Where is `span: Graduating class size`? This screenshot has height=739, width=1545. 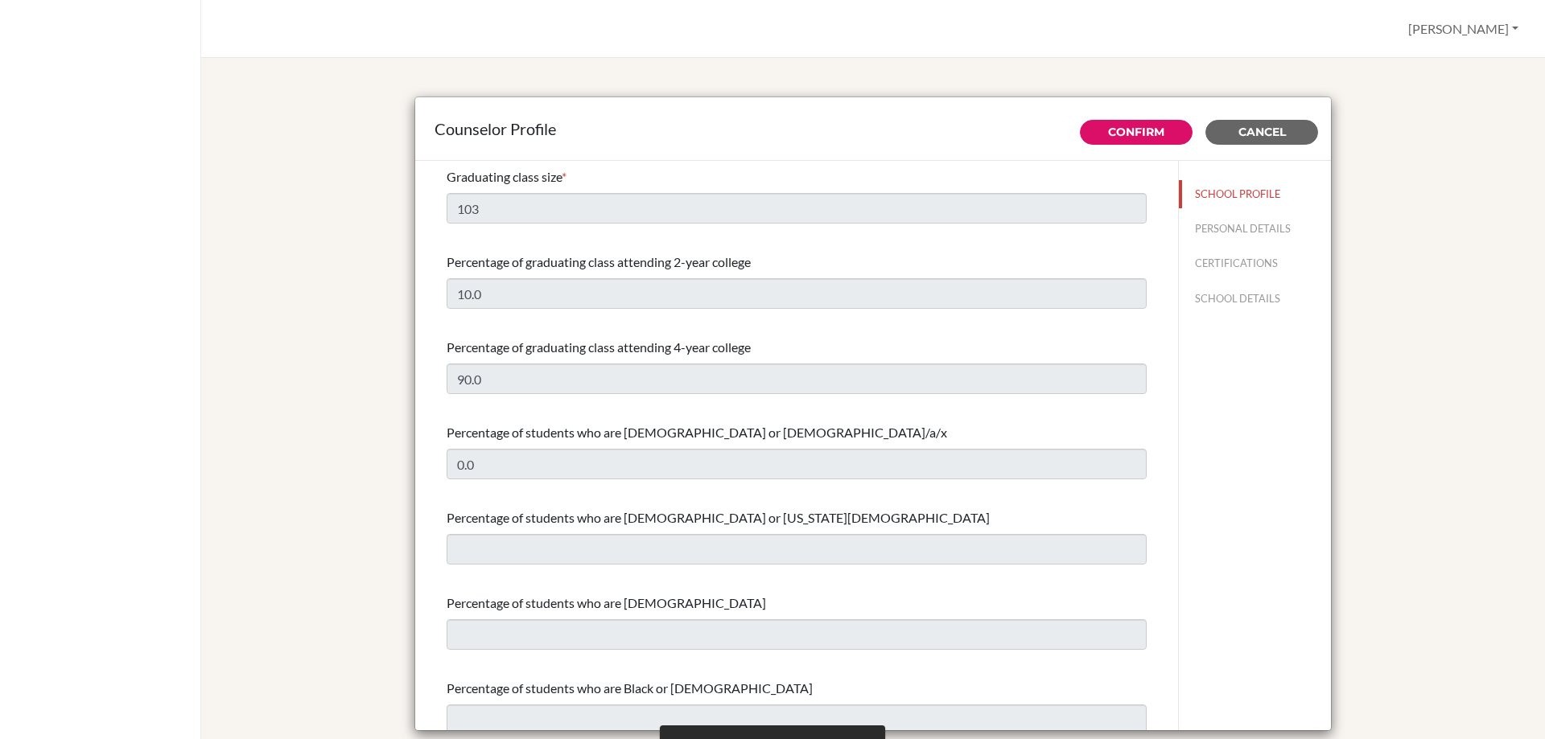
span: Graduating class size is located at coordinates (504, 176).